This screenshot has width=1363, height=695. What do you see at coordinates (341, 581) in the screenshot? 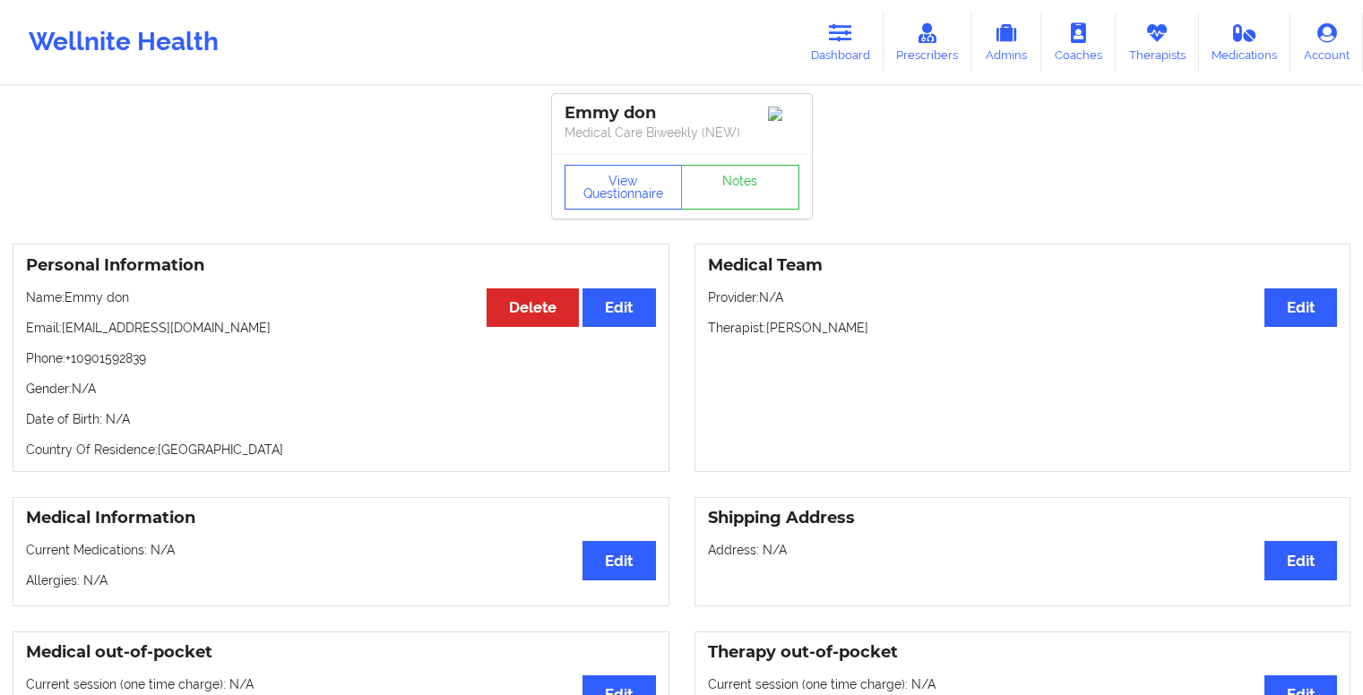
I see `p: Allergies: N/A` at bounding box center [341, 581].